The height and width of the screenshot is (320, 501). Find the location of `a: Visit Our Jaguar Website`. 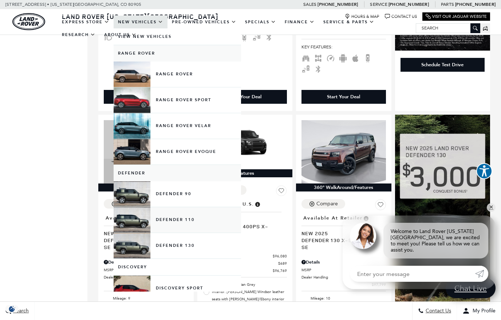

a: Visit Our Jaguar Website is located at coordinates (456, 16).